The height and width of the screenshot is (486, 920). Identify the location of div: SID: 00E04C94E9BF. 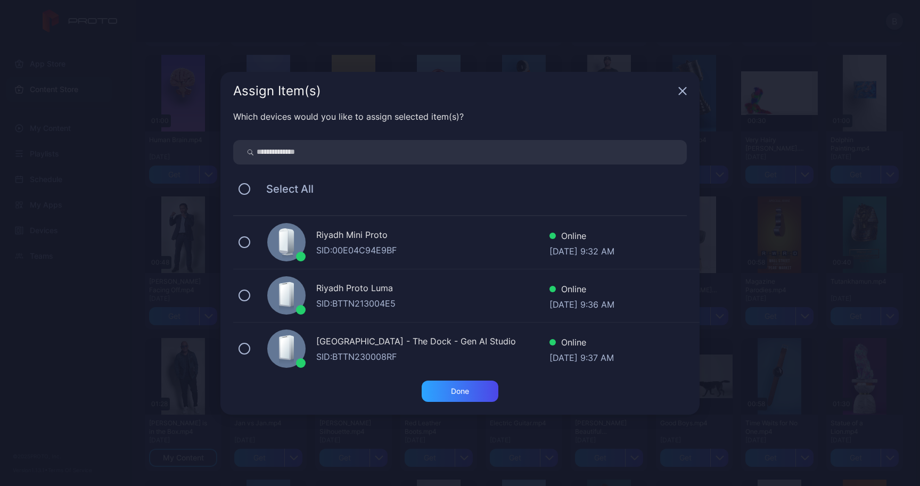
(433, 250).